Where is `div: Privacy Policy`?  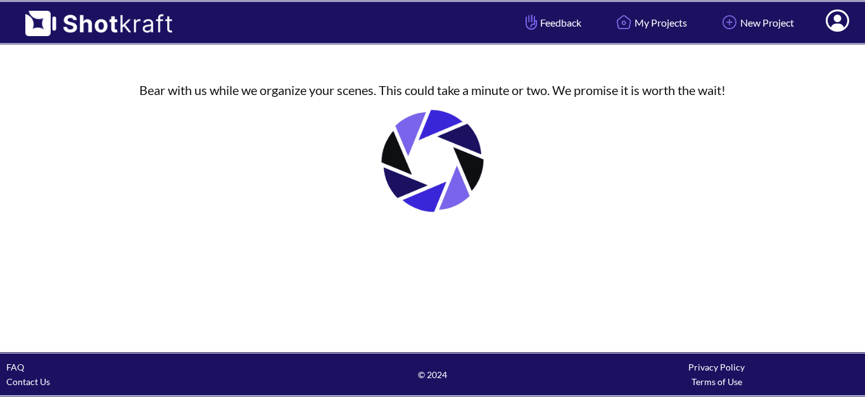
div: Privacy Policy is located at coordinates (716, 367).